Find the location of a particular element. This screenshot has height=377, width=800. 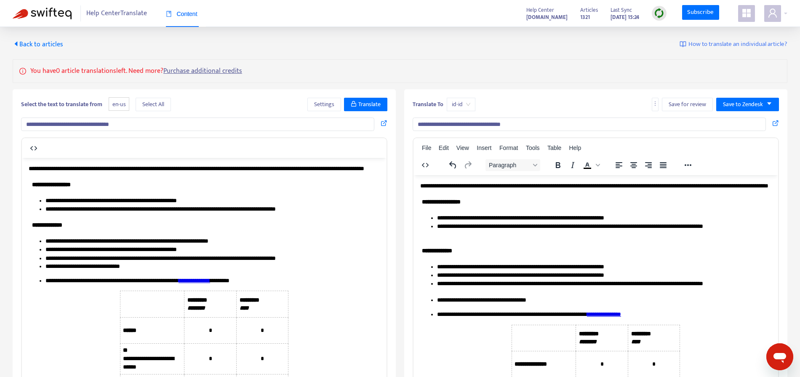

span: Last Sync is located at coordinates (621, 10).